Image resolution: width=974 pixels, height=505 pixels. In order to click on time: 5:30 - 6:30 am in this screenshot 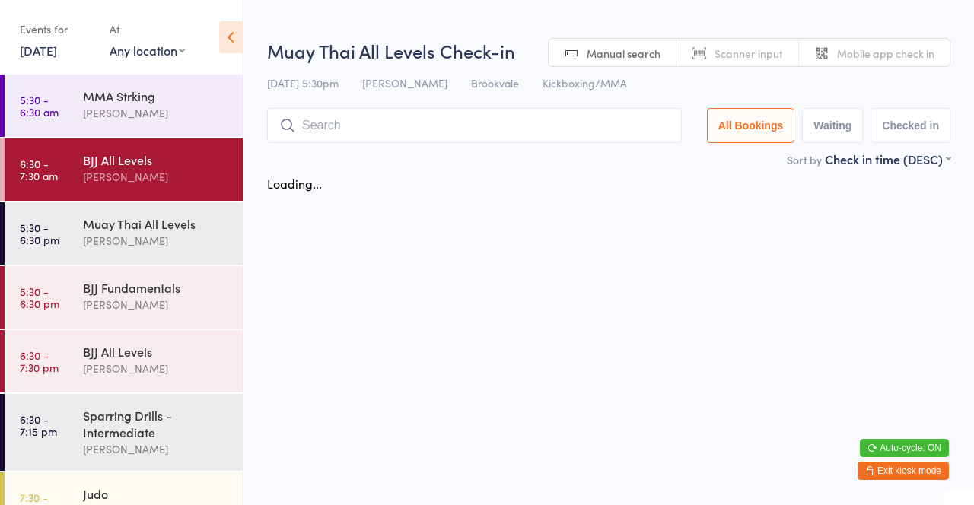, I will do `click(39, 106)`.